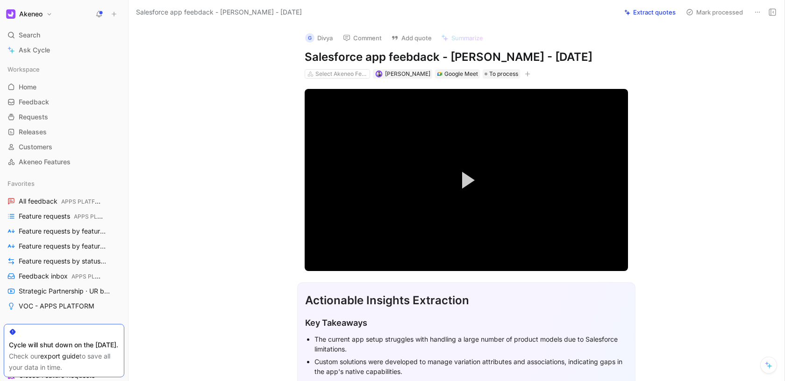 The image size is (785, 381). I want to click on a: VOC - APPS PLATFORM, so click(64, 306).